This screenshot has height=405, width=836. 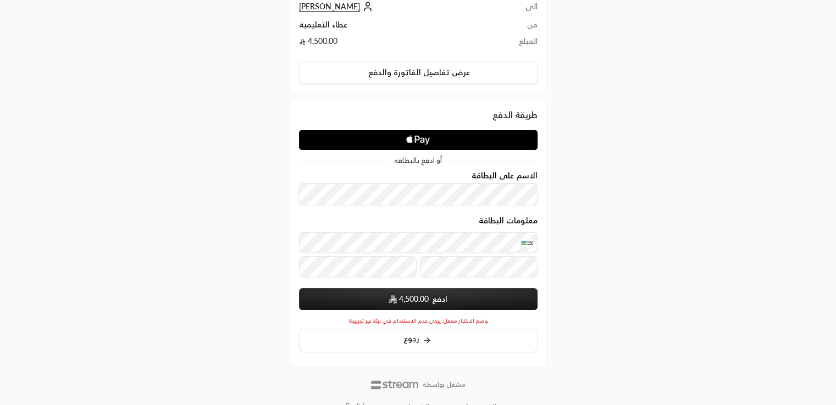 What do you see at coordinates (513, 44) in the screenshot?
I see `td: المبلغ` at bounding box center [513, 44].